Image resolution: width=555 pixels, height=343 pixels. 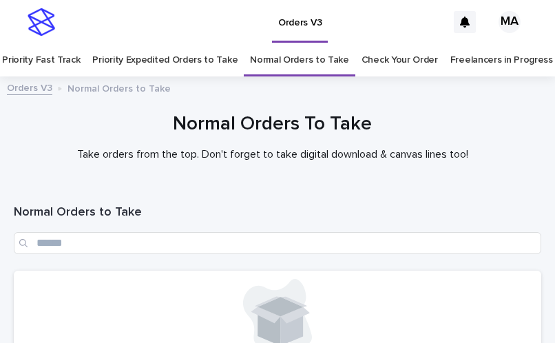 What do you see at coordinates (278, 243) in the screenshot?
I see `div: Search` at bounding box center [278, 243].